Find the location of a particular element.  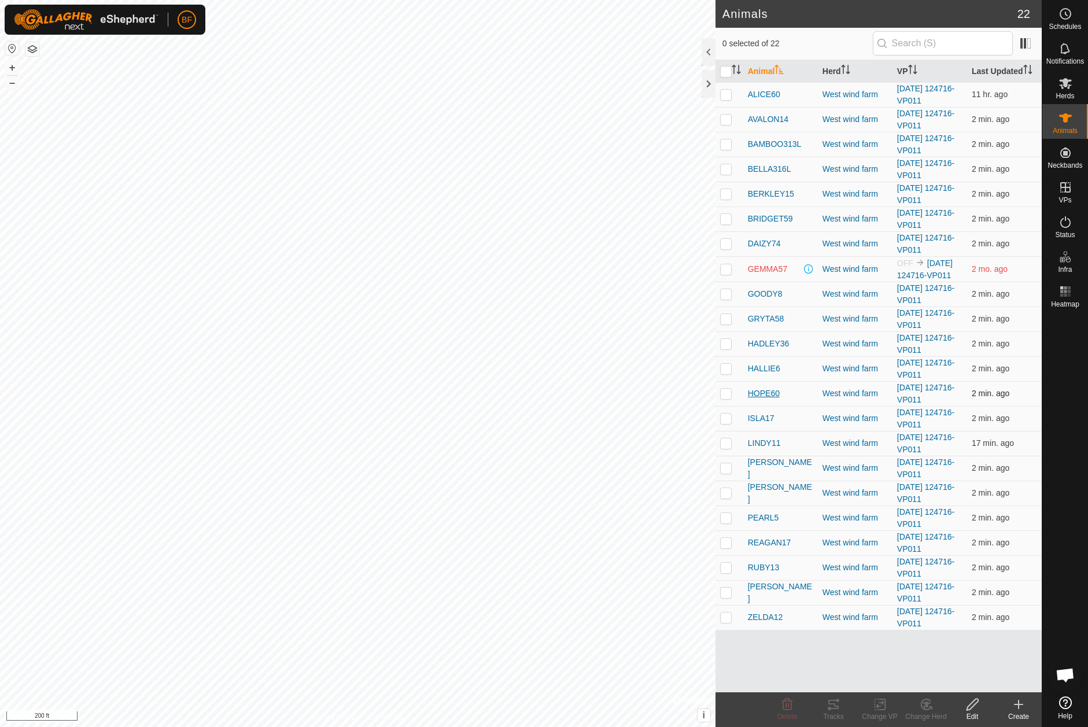

img: Gallagher Logo is located at coordinates (86, 20).